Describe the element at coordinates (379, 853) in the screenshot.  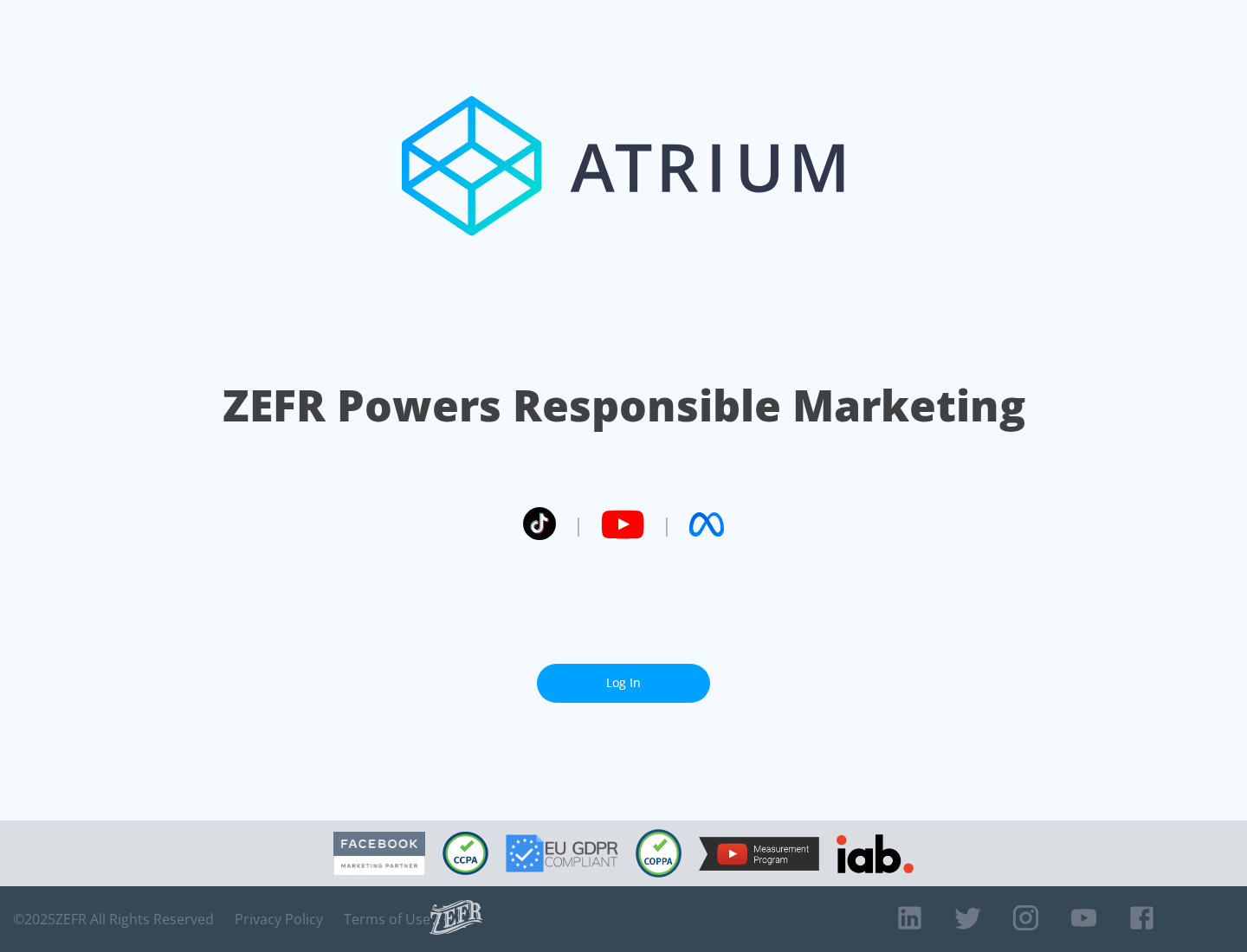
I see `img: Facebook Marketing Partner` at that location.